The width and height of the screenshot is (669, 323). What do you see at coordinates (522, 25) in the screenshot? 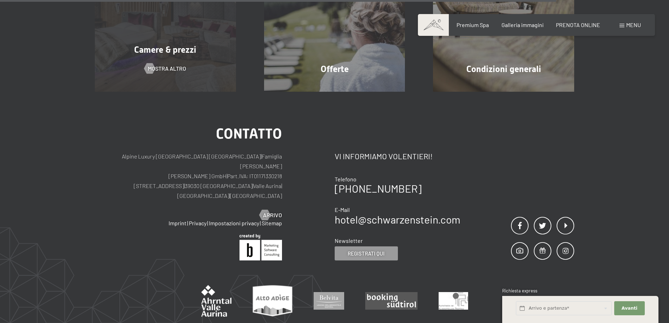
I see `span: Galleria immagini` at bounding box center [522, 25].